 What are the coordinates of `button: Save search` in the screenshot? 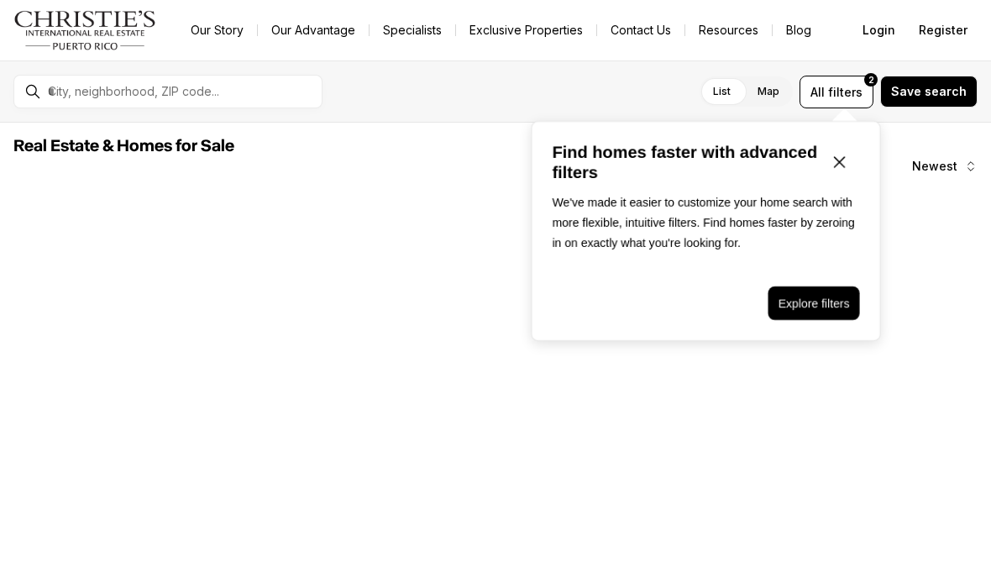 It's located at (929, 92).